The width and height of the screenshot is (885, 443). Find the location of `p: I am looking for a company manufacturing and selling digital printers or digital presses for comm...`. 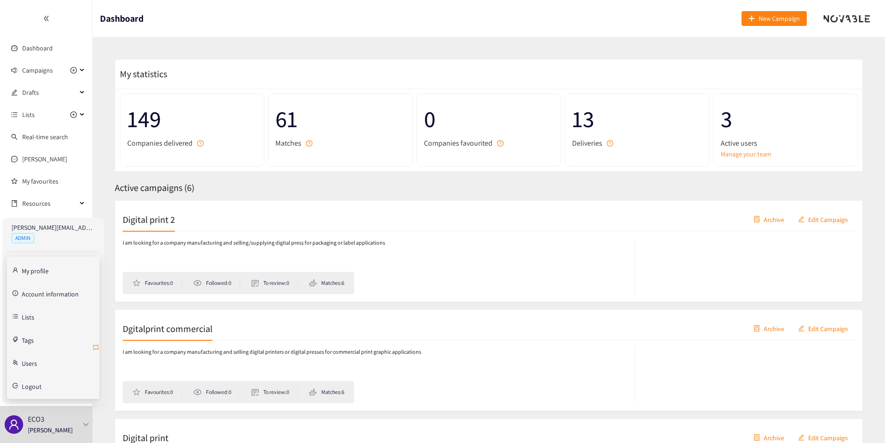

p: I am looking for a company manufacturing and selling digital printers or digital presses for comm... is located at coordinates (272, 352).